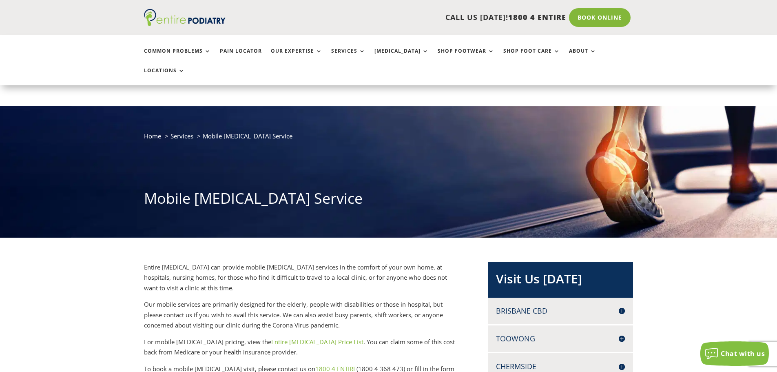 The image size is (777, 372). What do you see at coordinates (182, 136) in the screenshot?
I see `span: Services` at bounding box center [182, 136].